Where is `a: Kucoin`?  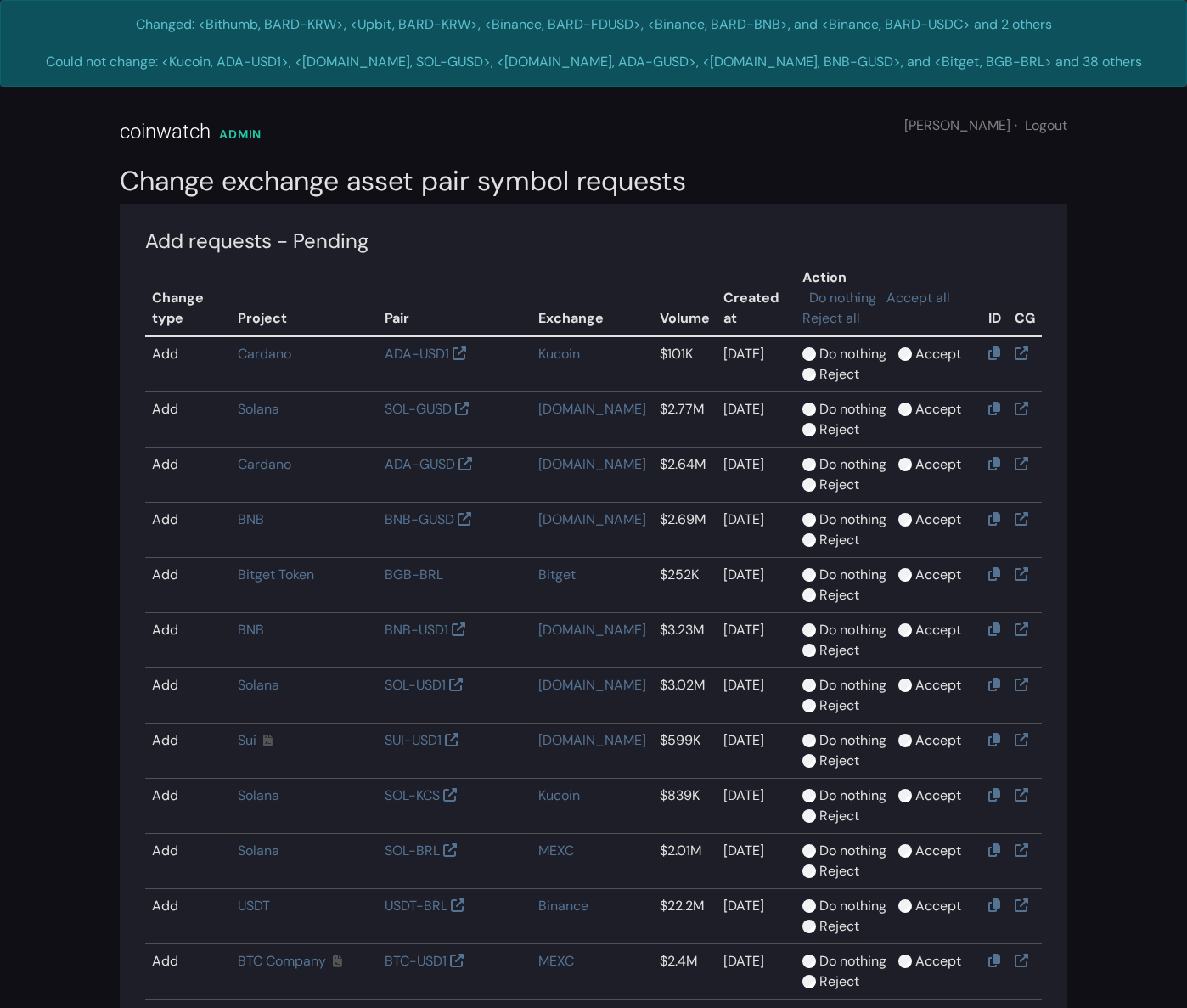 a: Kucoin is located at coordinates (559, 795).